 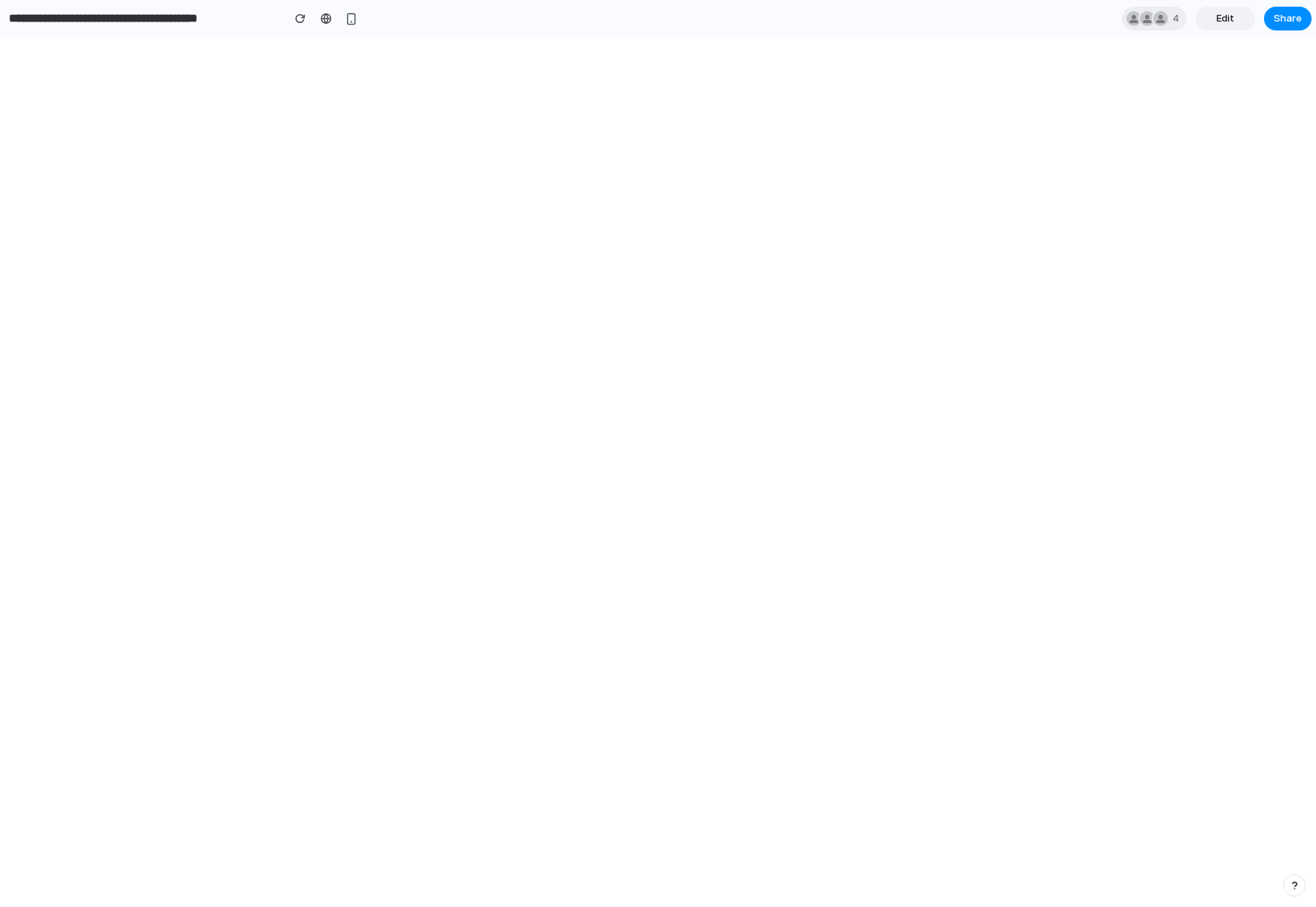 What do you see at coordinates (1154, 19) in the screenshot?
I see `div: 4` at bounding box center [1154, 19].